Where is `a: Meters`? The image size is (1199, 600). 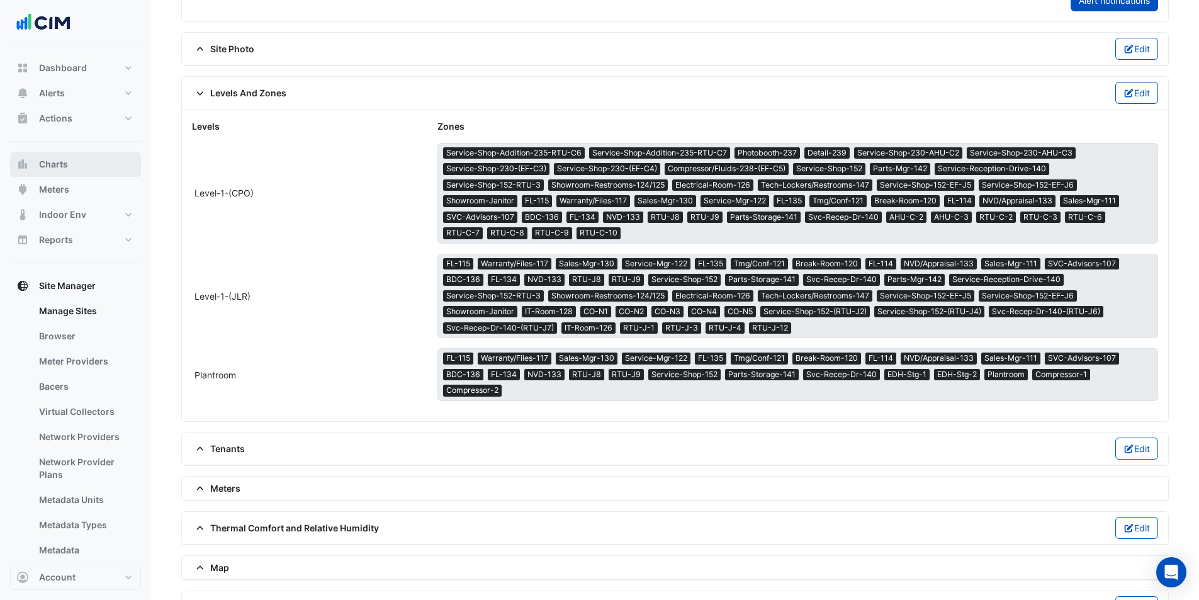 a: Meters is located at coordinates (85, 575).